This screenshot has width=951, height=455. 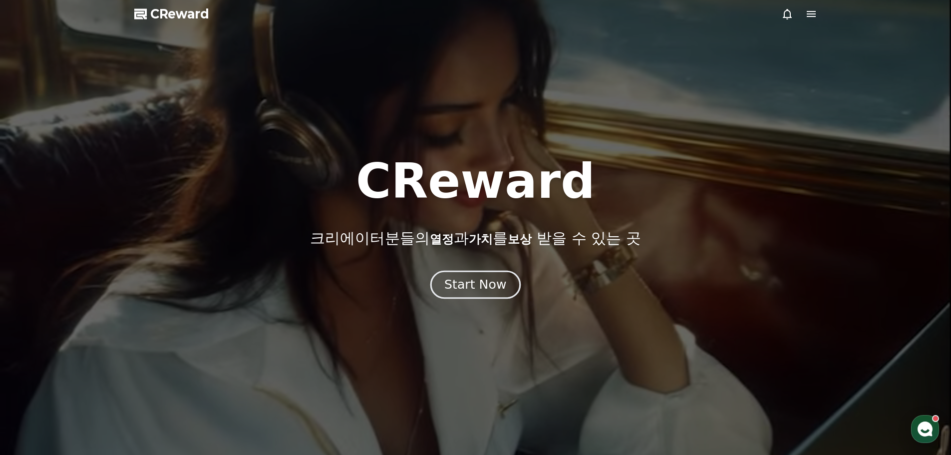 I want to click on span: 보상, so click(x=520, y=239).